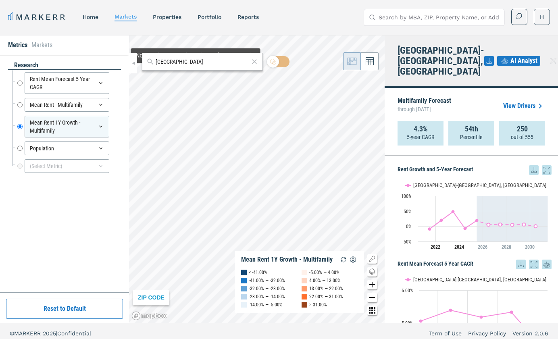 This screenshot has width=558, height=339. Describe the element at coordinates (487, 333) in the screenshot. I see `a: Privacy Policy` at that location.